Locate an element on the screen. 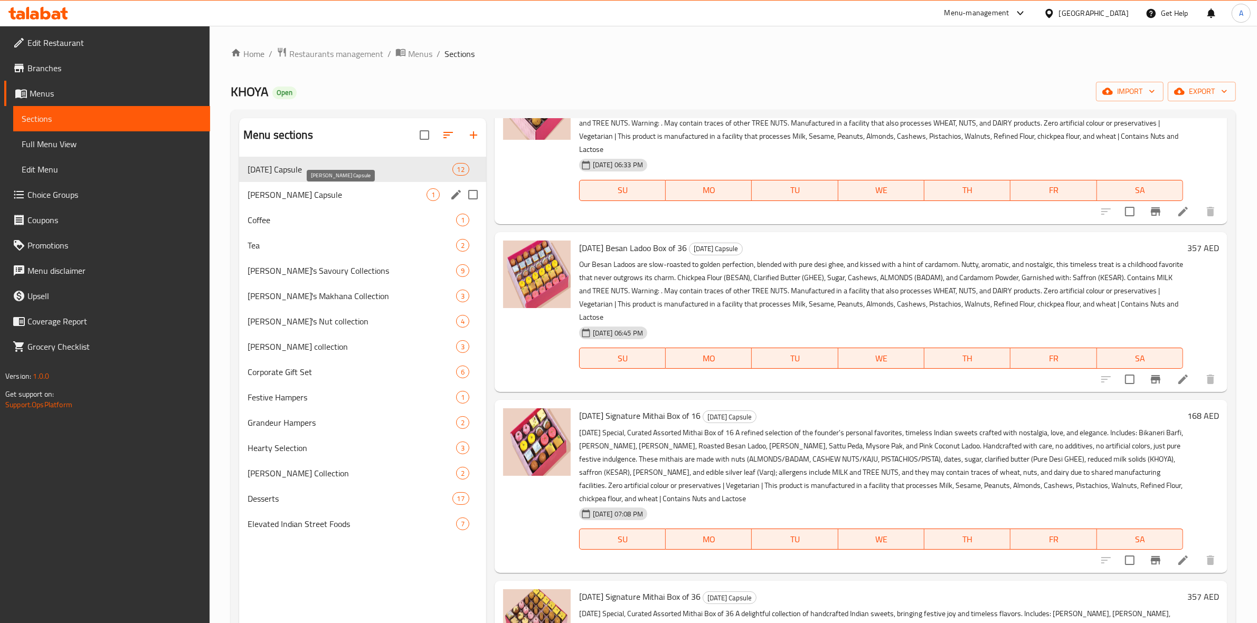 The image size is (1257, 623). span: Branches is located at coordinates (115, 68).